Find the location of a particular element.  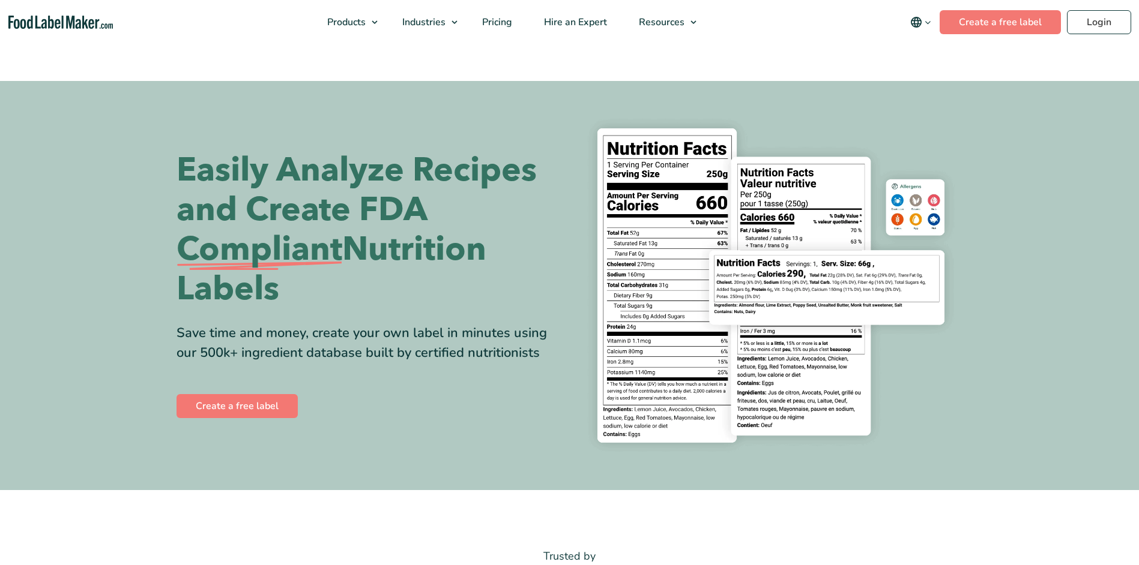

span: Pricing is located at coordinates (496, 22).